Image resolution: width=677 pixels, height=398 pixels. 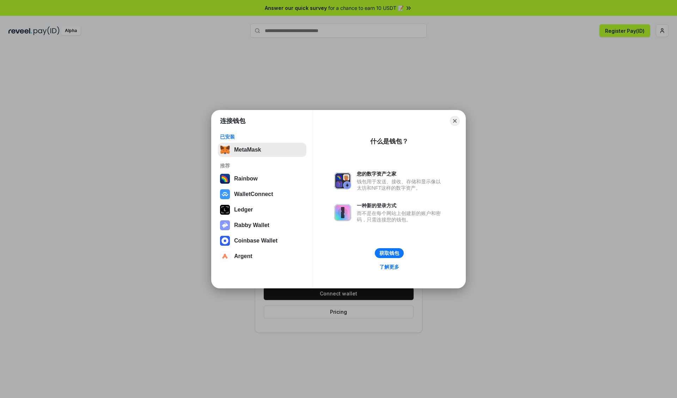 I want to click on div: 什么是钱包？, so click(x=390, y=141).